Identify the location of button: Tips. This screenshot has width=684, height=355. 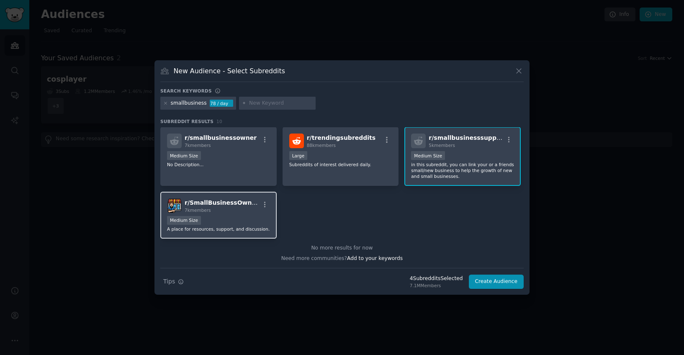
(173, 281).